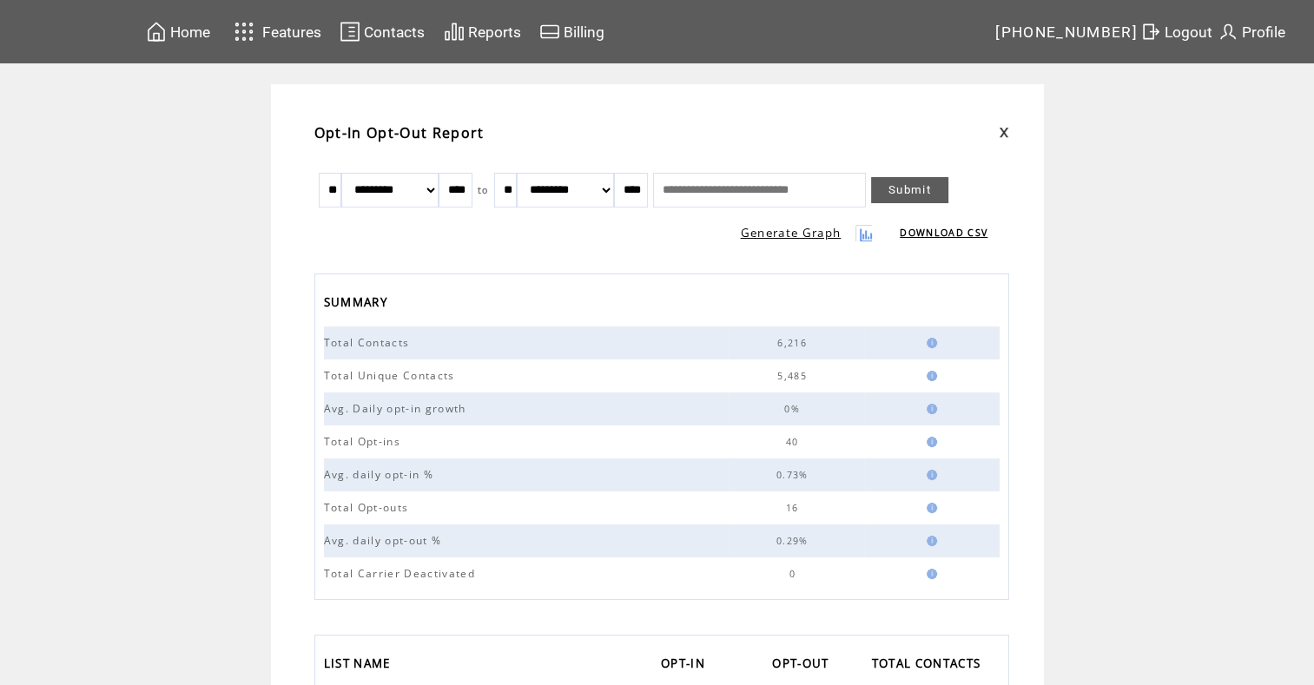  What do you see at coordinates (350, 31) in the screenshot?
I see `img: contacts.svg` at bounding box center [350, 31].